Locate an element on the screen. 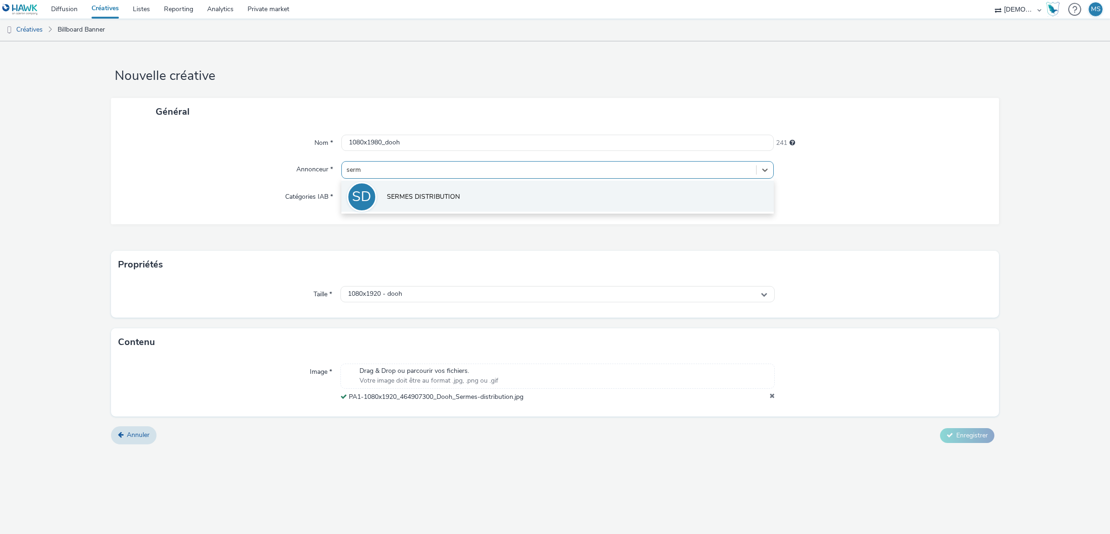 The width and height of the screenshot is (1110, 534). h3: Contenu is located at coordinates (137, 342).